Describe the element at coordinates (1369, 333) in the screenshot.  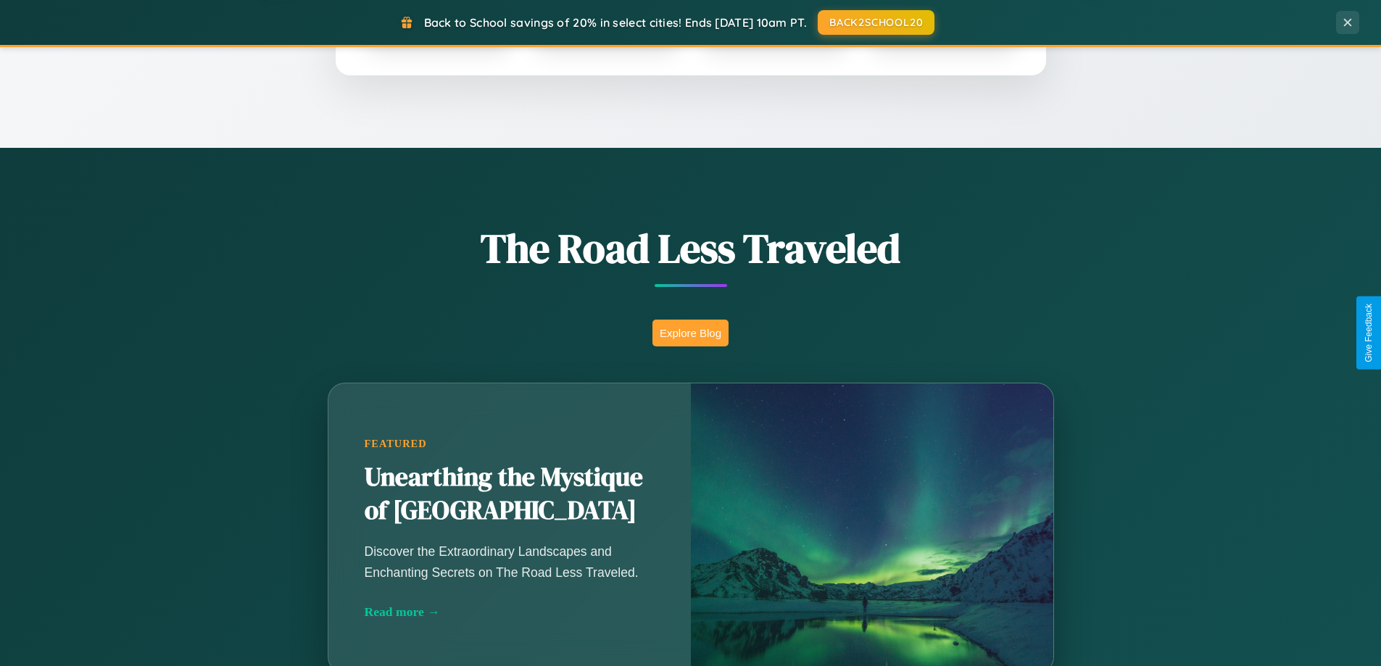
I see `div: Give Feedback` at that location.